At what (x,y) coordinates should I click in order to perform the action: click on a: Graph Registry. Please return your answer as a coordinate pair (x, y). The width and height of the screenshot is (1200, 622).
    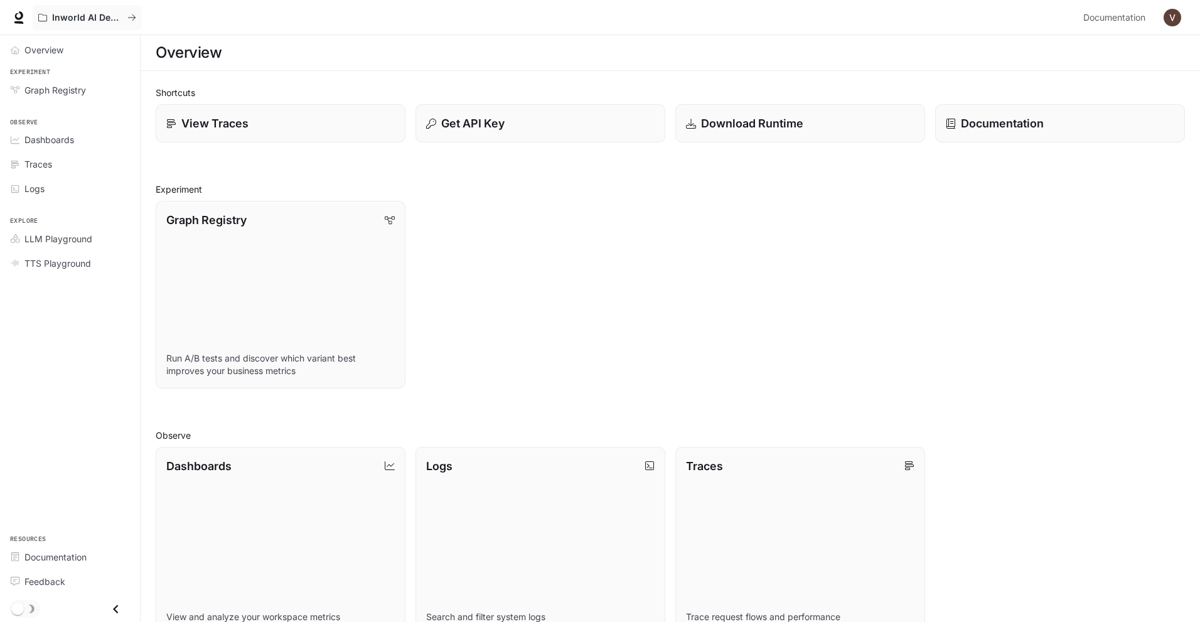
    Looking at the image, I should click on (70, 90).